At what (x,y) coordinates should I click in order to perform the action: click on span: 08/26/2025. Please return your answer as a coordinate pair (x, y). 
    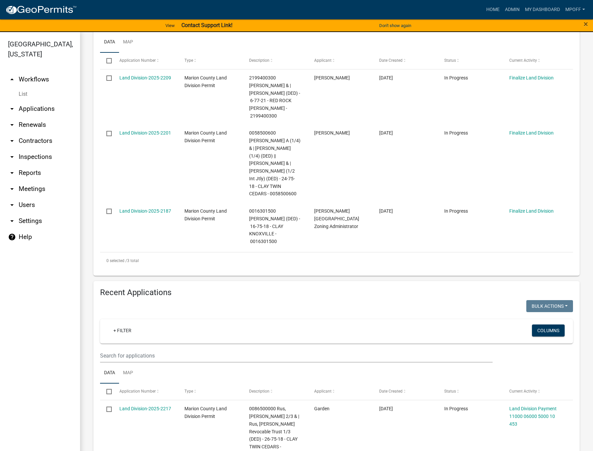
    Looking at the image, I should click on (386, 78).